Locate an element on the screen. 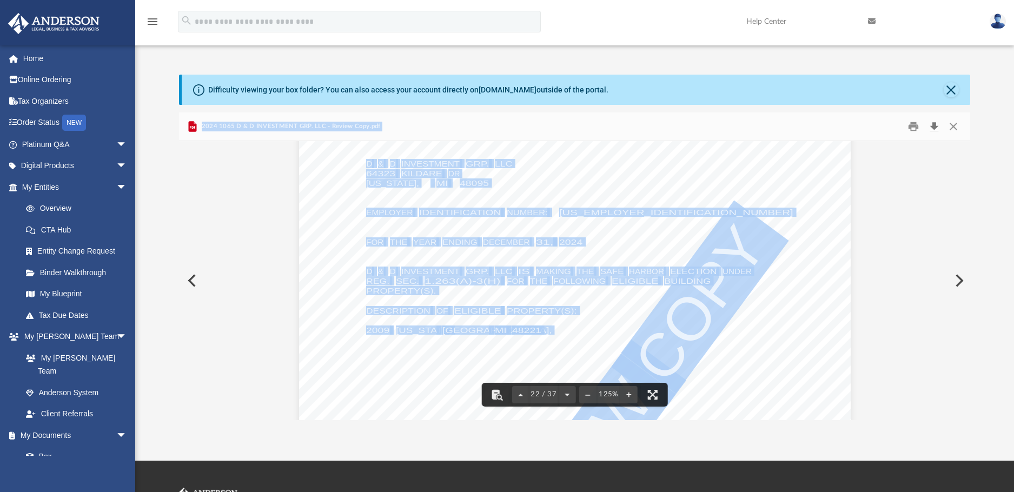  a: Tax Due Dates is located at coordinates (79, 315).